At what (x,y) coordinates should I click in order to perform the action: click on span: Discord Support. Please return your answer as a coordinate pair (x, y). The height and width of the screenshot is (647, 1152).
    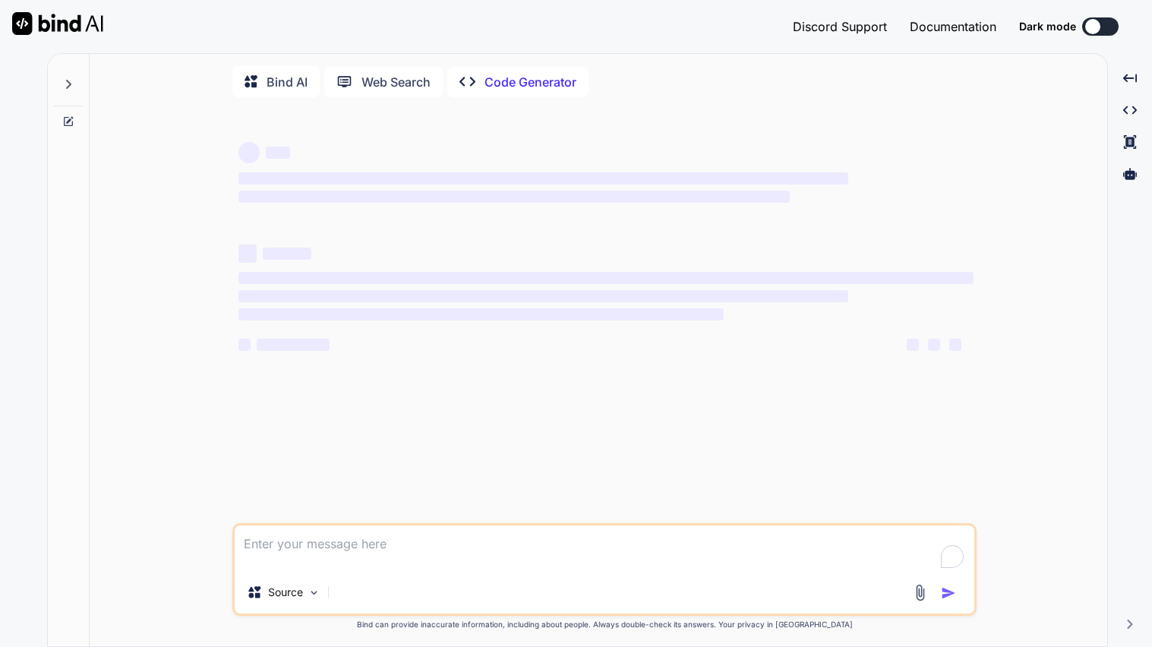
    Looking at the image, I should click on (840, 27).